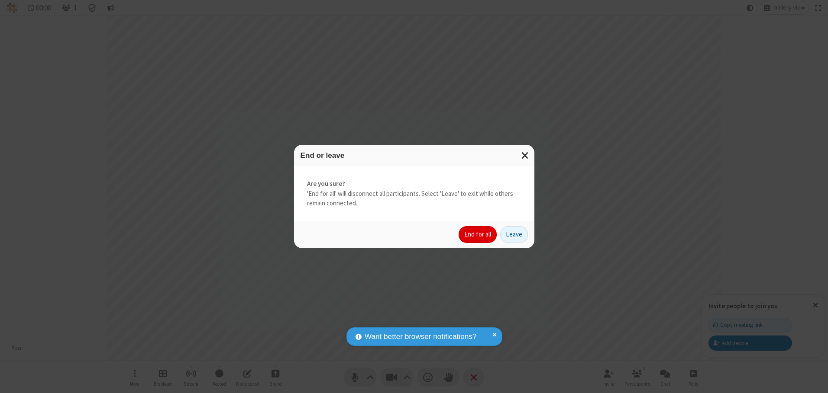 The height and width of the screenshot is (393, 828). What do you see at coordinates (420, 337) in the screenshot?
I see `span: Want better browser notifications?` at bounding box center [420, 337].